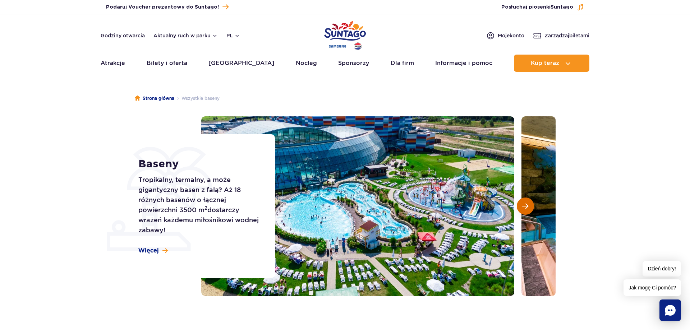 Image resolution: width=690 pixels, height=330 pixels. Describe the element at coordinates (306, 63) in the screenshot. I see `a: Nocleg` at that location.